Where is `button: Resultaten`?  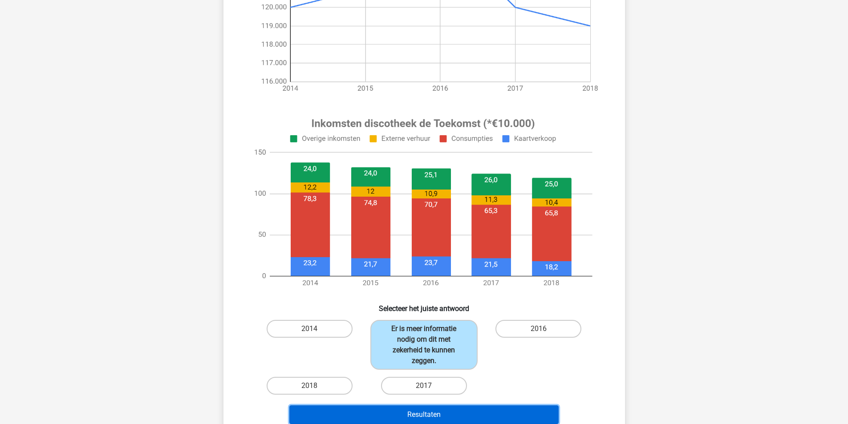 button: Resultaten is located at coordinates (424, 415).